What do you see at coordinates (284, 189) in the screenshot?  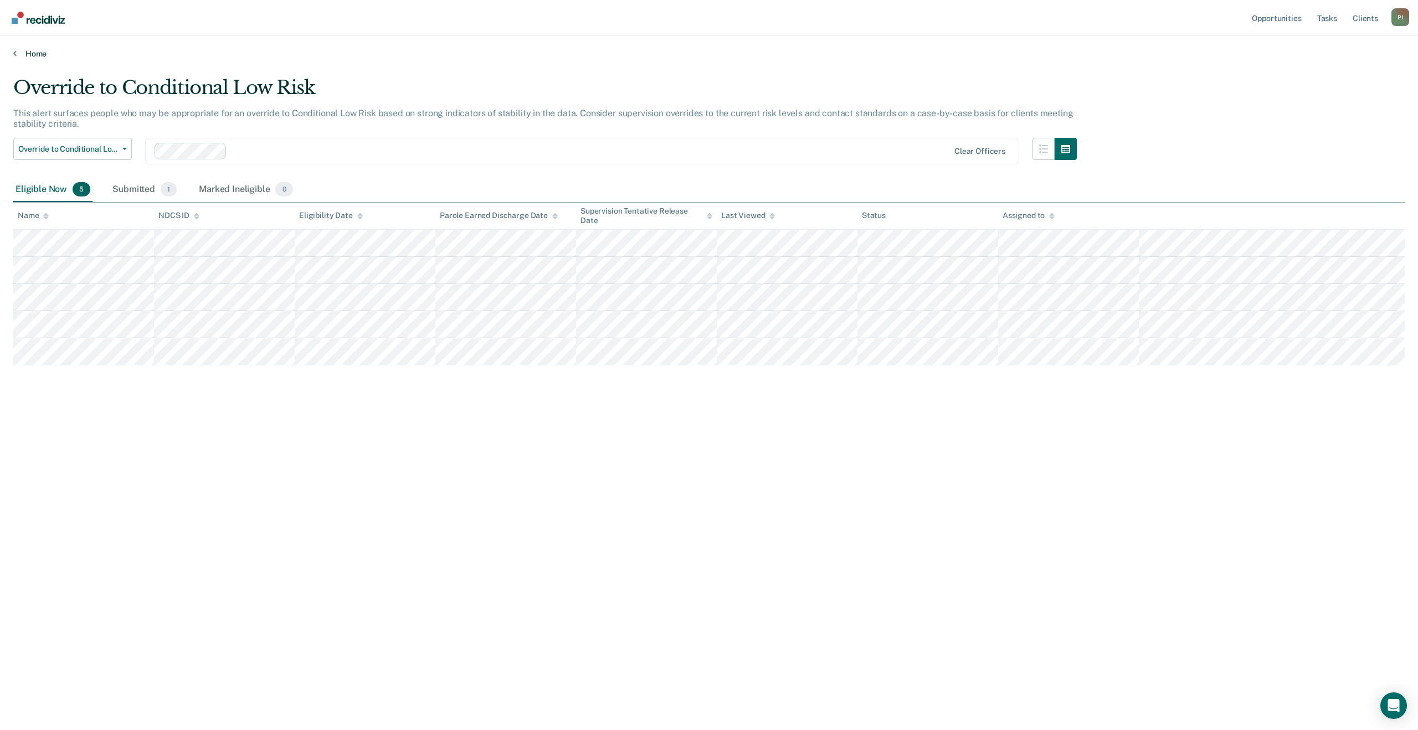 I see `span: 0` at bounding box center [284, 189].